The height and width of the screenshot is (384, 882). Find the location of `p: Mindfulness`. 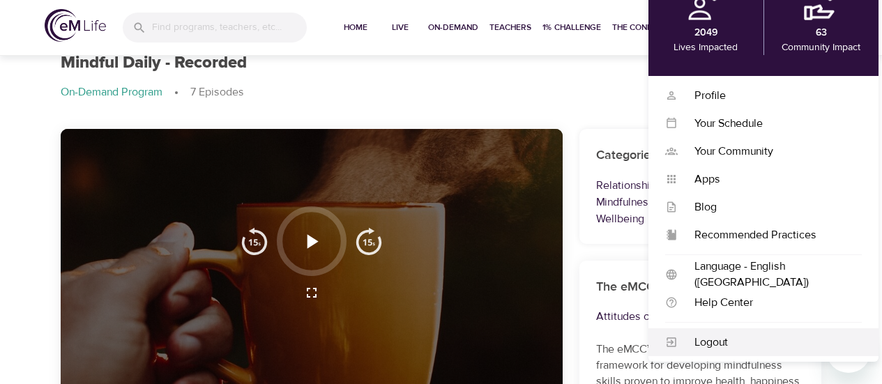

p: Mindfulness is located at coordinates (700, 202).